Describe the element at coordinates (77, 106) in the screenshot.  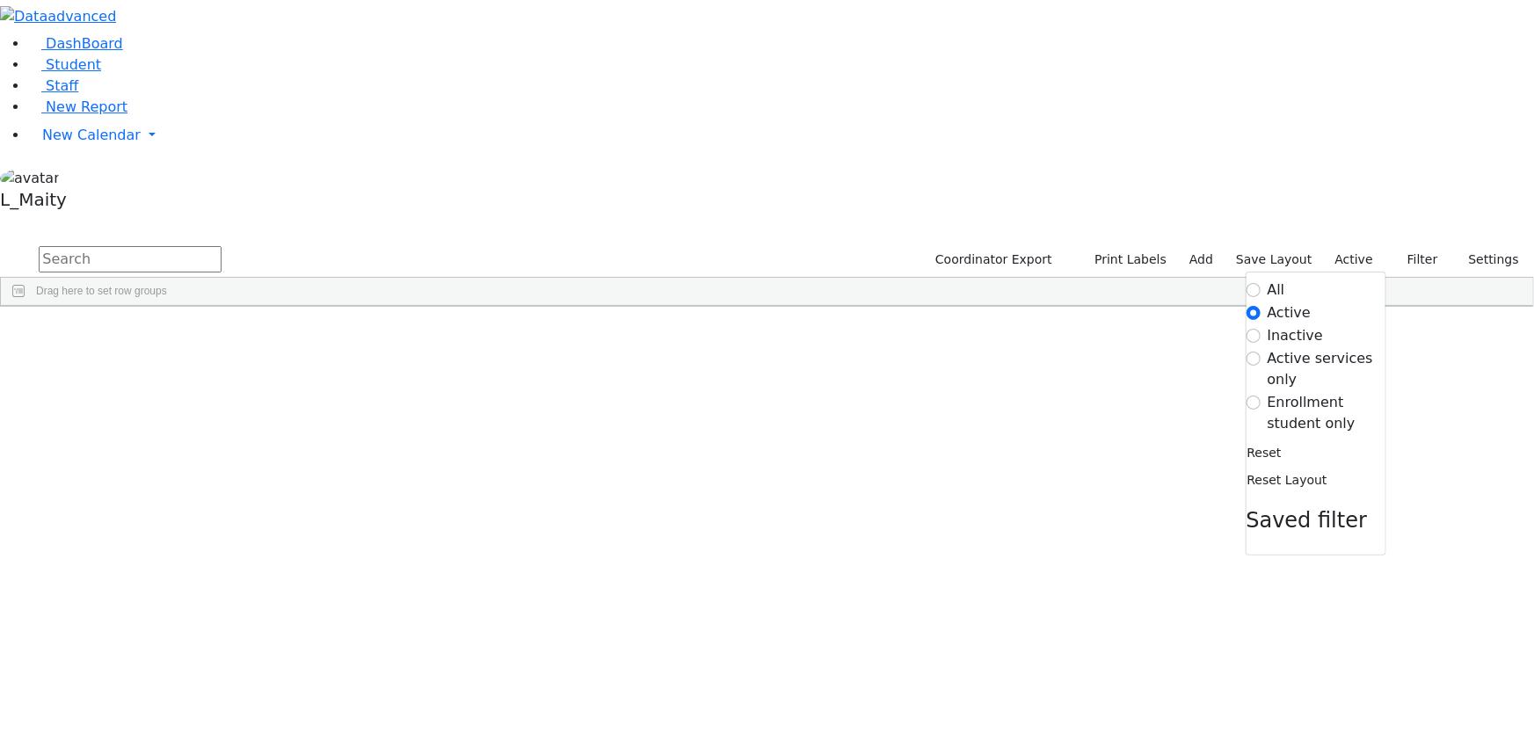
I see `a: New Report` at that location.